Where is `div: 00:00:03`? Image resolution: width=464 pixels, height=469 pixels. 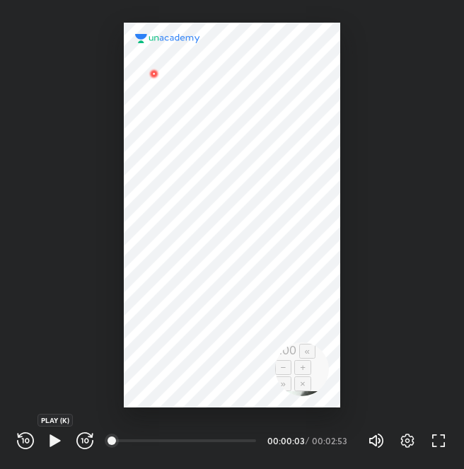
div: 00:00:03 is located at coordinates (285, 441).